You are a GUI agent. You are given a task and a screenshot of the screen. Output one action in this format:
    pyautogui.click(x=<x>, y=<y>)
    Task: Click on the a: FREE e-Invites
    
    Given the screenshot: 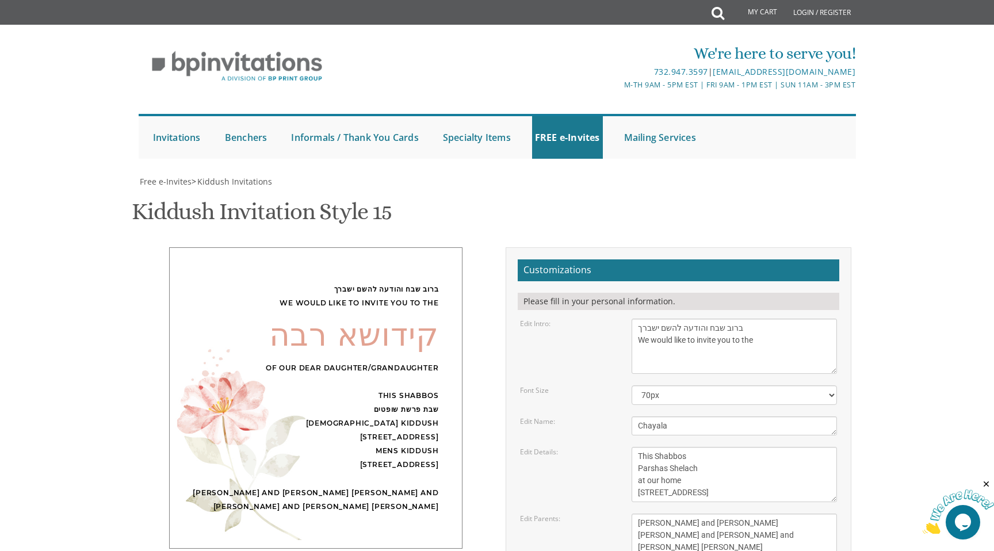 What is the action you would take?
    pyautogui.click(x=567, y=138)
    